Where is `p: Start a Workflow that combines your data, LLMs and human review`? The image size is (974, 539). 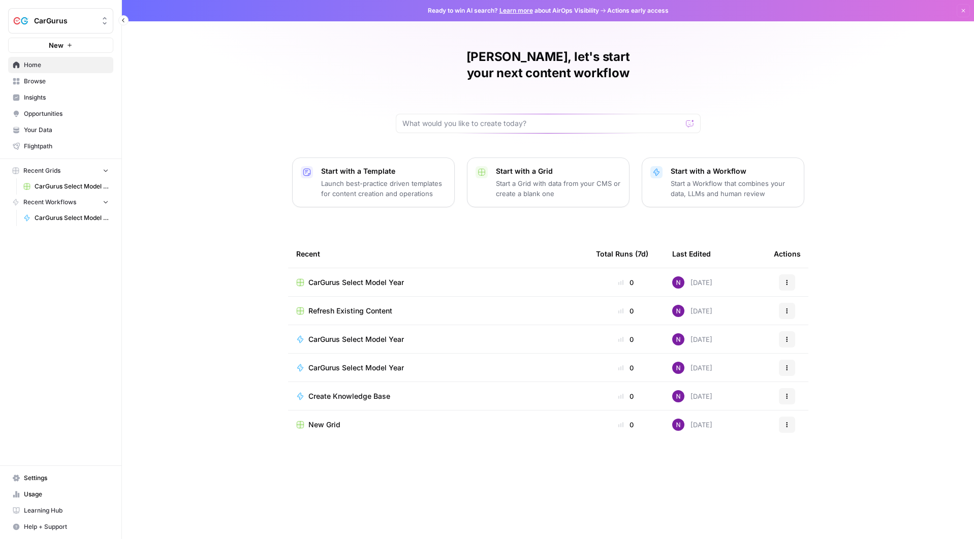 p: Start a Workflow that combines your data, LLMs and human review is located at coordinates (733, 189).